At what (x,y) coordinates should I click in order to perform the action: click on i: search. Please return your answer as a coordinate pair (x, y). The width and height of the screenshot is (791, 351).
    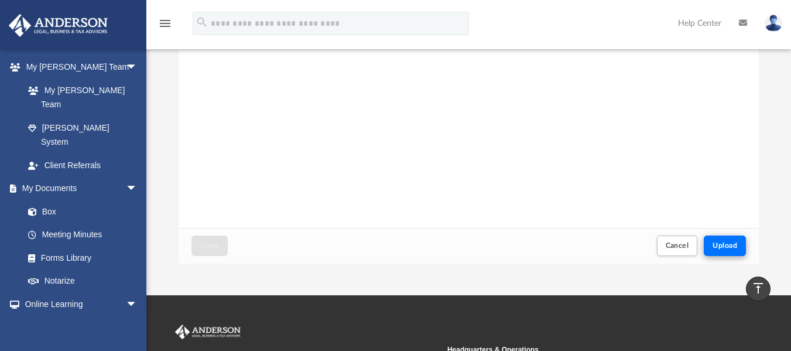
    Looking at the image, I should click on (202, 22).